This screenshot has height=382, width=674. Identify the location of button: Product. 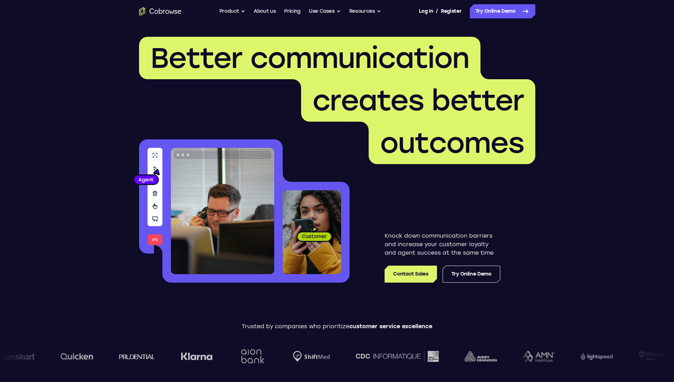
(232, 11).